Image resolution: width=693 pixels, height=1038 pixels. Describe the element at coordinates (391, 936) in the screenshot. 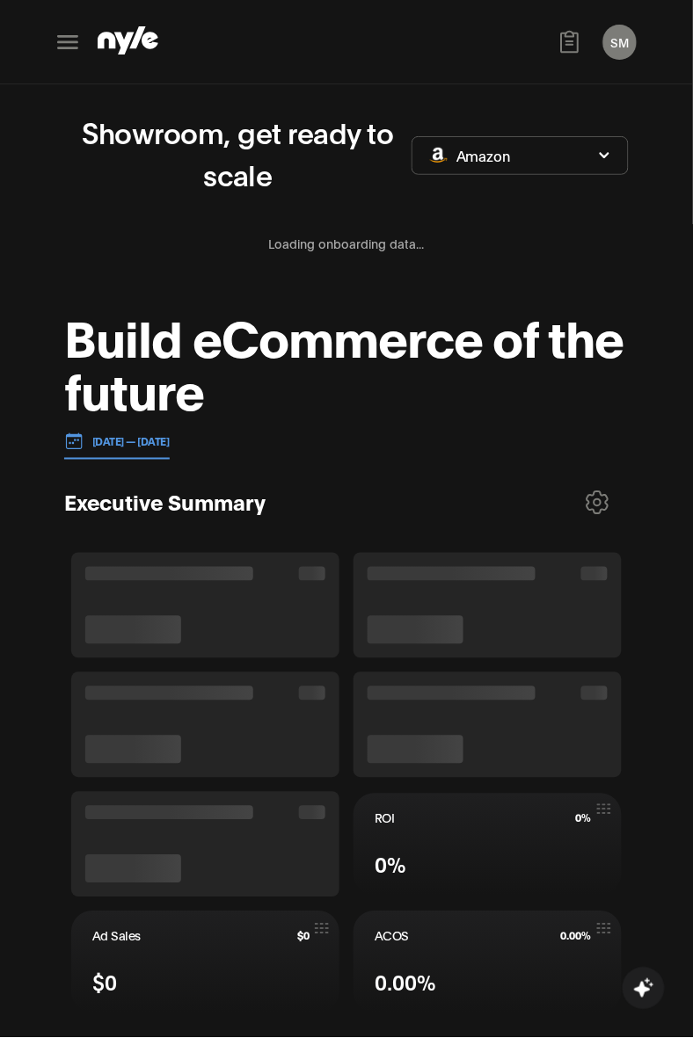

I see `span: ACOS` at that location.